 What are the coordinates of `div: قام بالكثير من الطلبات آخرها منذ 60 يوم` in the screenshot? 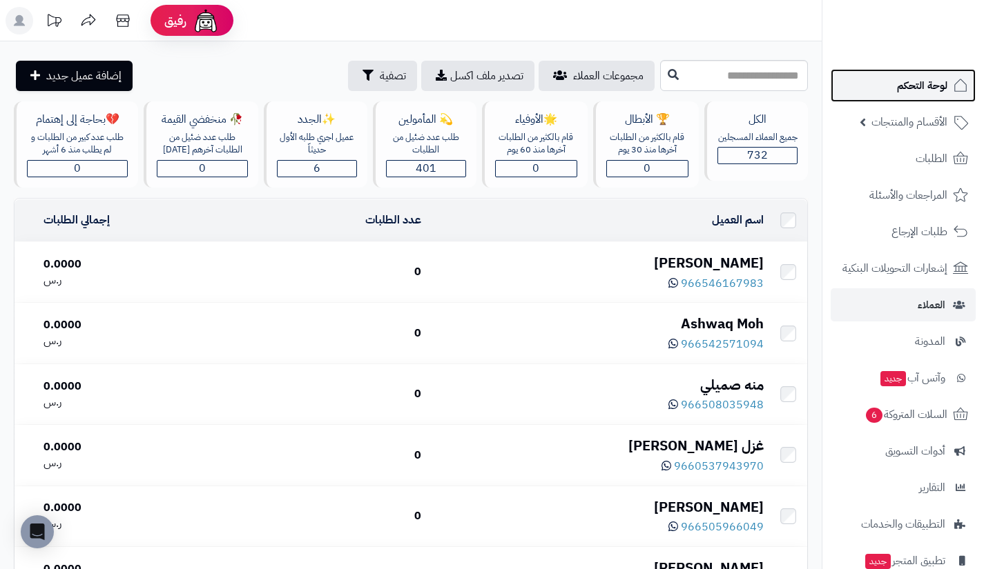 It's located at (536, 144).